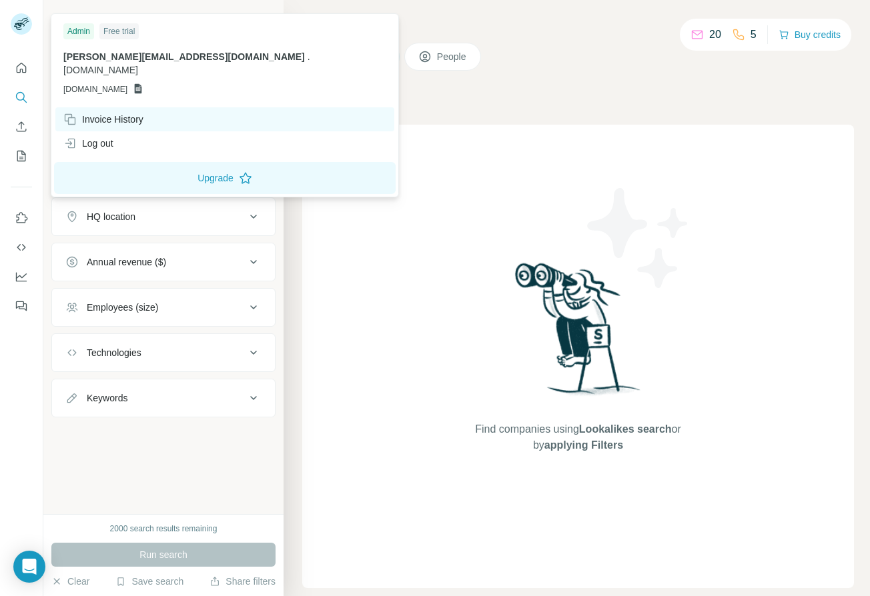 This screenshot has height=596, width=870. I want to click on button: Hide, so click(257, 18).